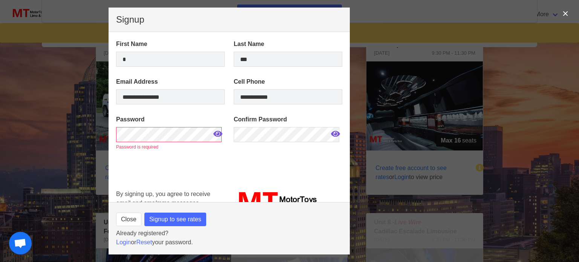 The width and height of the screenshot is (579, 262). What do you see at coordinates (171, 82) in the screenshot?
I see `label: Email Address` at bounding box center [171, 82].